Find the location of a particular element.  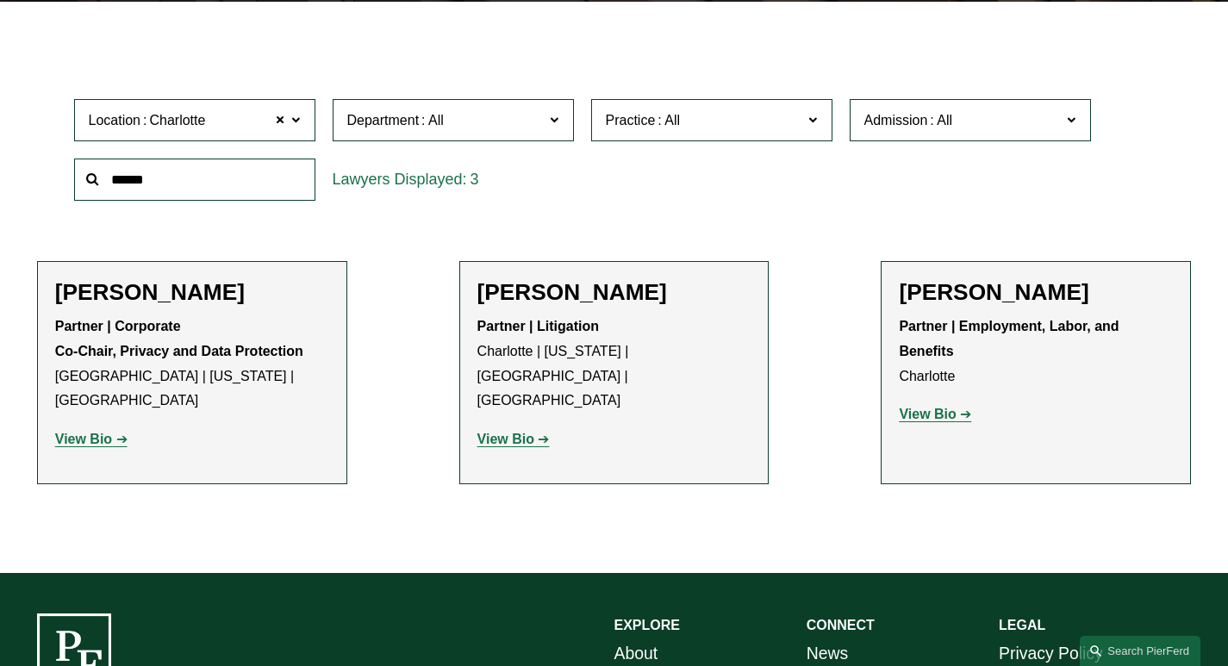

strong: Partner | Corporate Co-Chair, Privacy and Data Protection is located at coordinates (179, 339).